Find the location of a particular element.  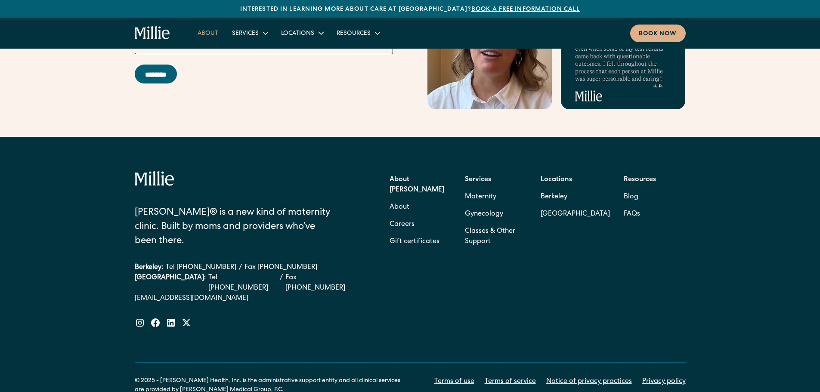

strong: Resources is located at coordinates (639, 180).